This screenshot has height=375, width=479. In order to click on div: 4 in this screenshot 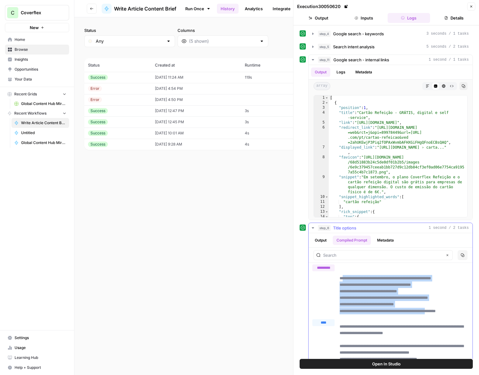, I will do `click(321, 115)`.